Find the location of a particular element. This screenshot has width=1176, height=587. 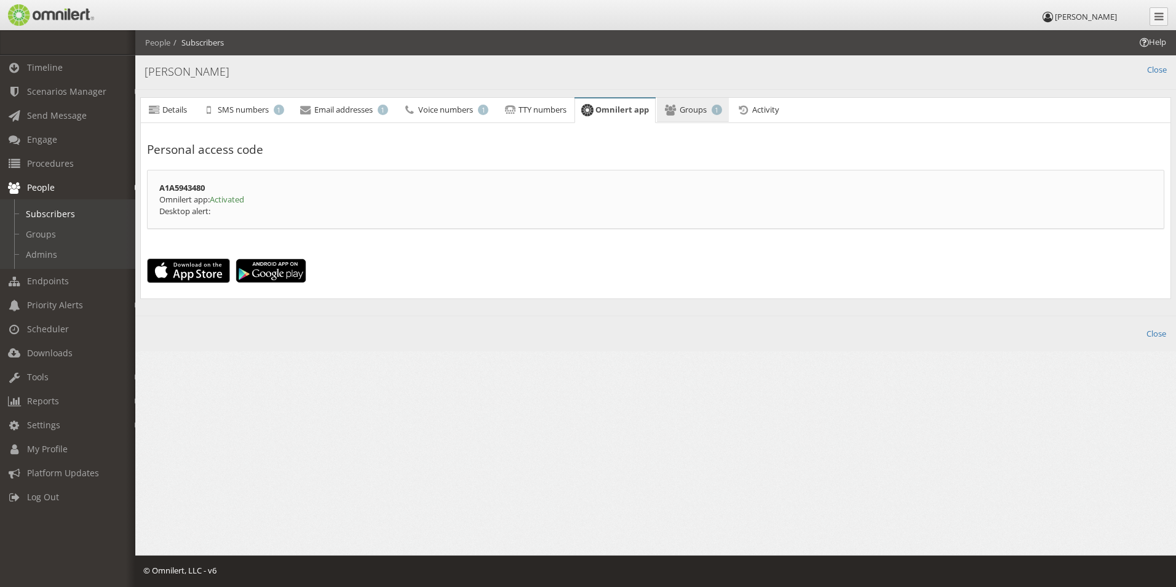

span: Email addresses is located at coordinates (343, 109).